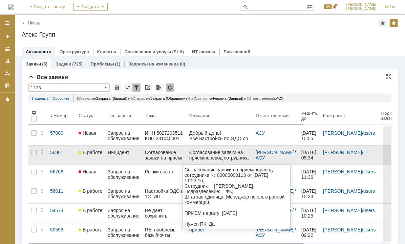 Image resolution: width=405 pixels, height=244 pixels. Describe the element at coordinates (118, 64) in the screenshot. I see `div: (1)` at that location.